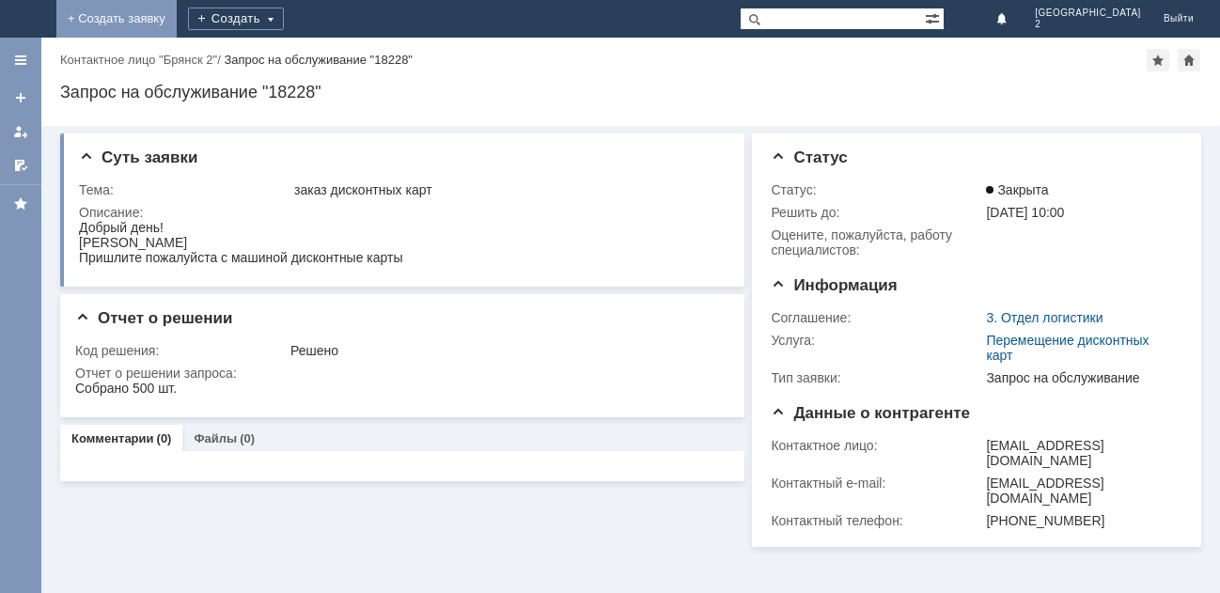  Describe the element at coordinates (876, 242) in the screenshot. I see `div: Oцените, пожалуйста, работу специалистов:` at that location.